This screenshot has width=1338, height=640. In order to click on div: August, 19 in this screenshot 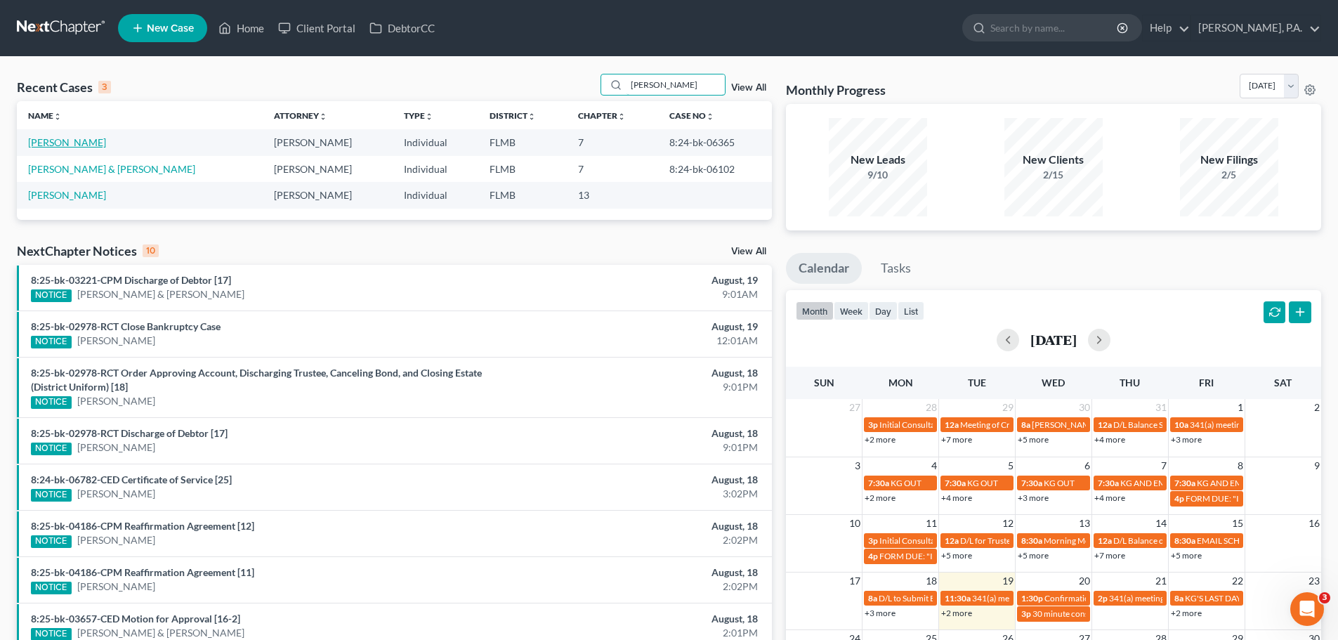, I will do `click(641, 280)`.